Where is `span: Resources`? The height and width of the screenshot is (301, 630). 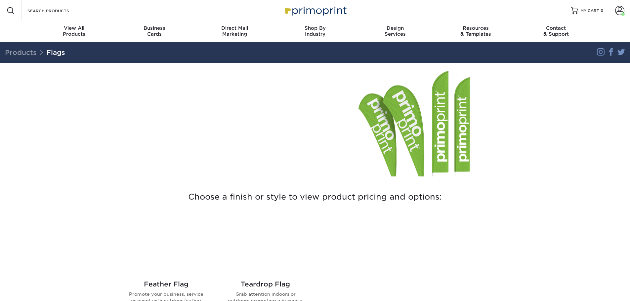
span: Resources is located at coordinates (476, 28).